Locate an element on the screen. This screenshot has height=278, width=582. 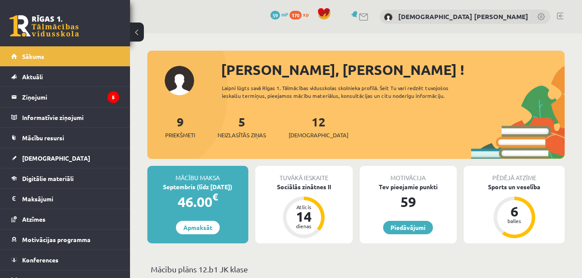
a: Motivācijas programma is located at coordinates (65, 240).